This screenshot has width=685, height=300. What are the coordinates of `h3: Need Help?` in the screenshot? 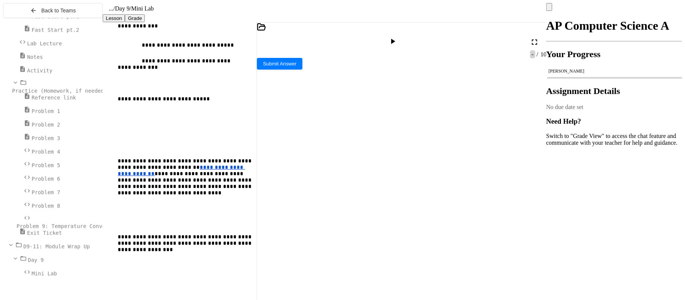 It's located at (614, 121).